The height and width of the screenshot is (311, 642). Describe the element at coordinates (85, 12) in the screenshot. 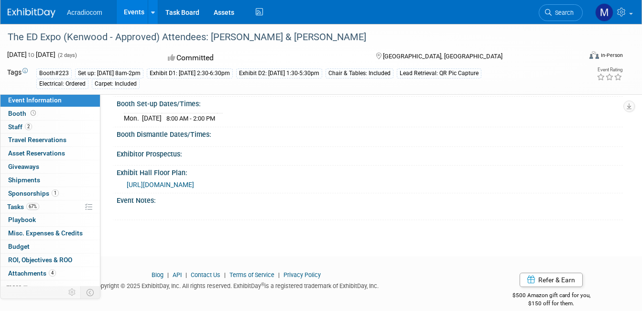

I see `span: Acradiocom` at that location.